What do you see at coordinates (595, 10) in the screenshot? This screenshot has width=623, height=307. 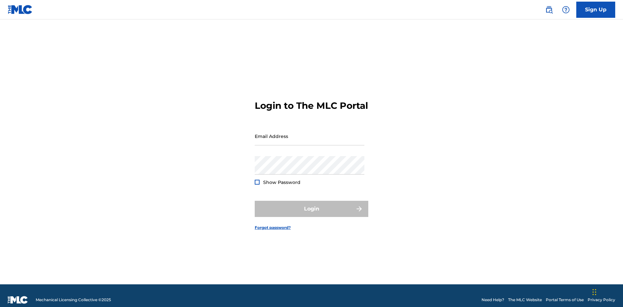 I see `a: Sign Up` at bounding box center [595, 10].